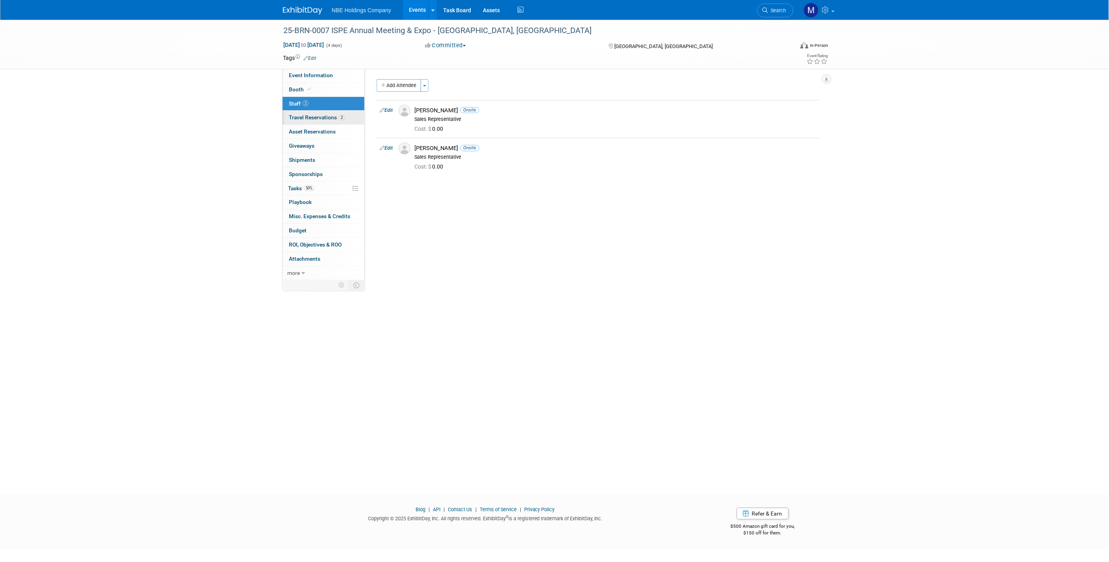 This screenshot has width=1109, height=562. I want to click on span: ROI, Objectives & ROO, so click(315, 244).